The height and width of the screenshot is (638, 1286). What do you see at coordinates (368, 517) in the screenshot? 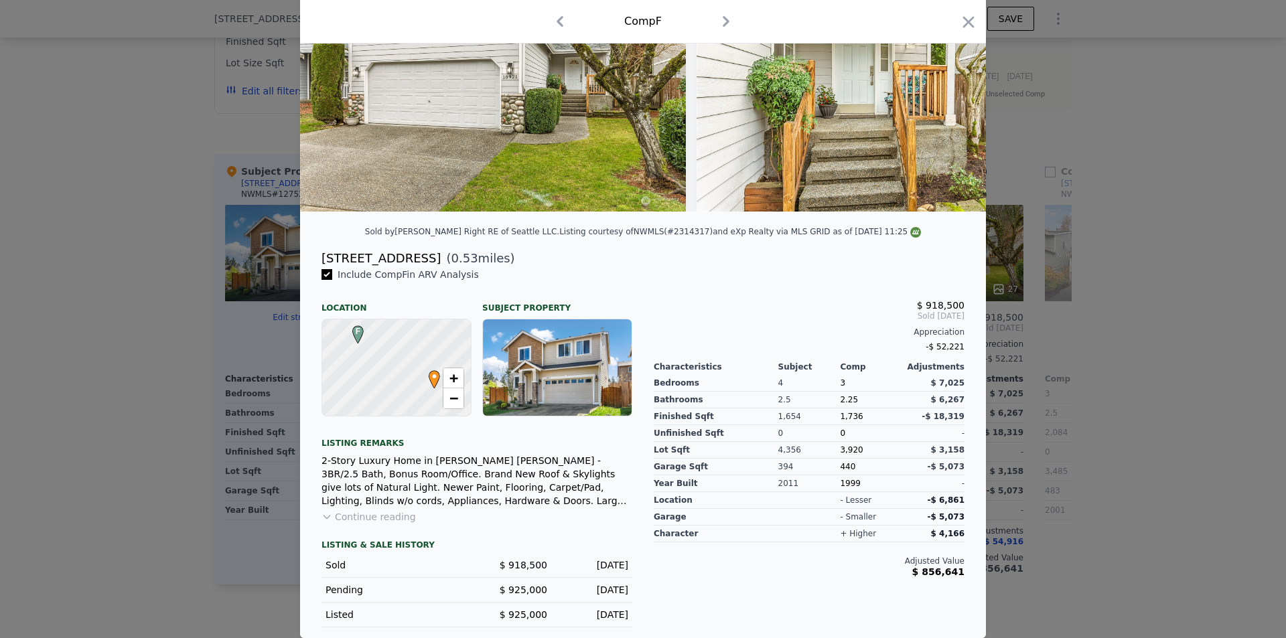
I see `button: Continue reading` at bounding box center [368, 517].